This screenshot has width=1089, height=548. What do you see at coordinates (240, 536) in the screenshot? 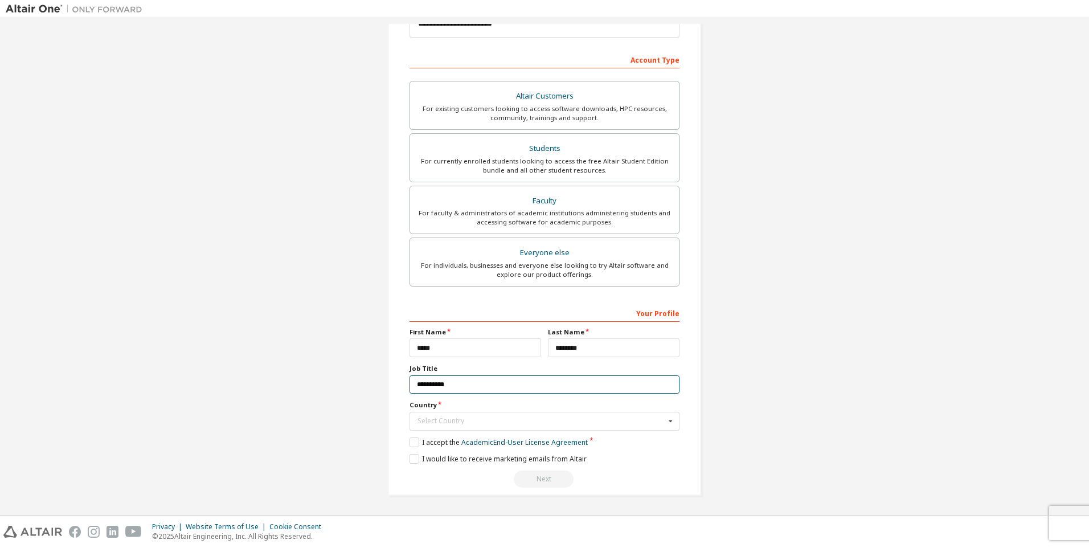
I see `p: © 2025 Altair Engineering, Inc. All Rights Reserved.` at bounding box center [240, 536].